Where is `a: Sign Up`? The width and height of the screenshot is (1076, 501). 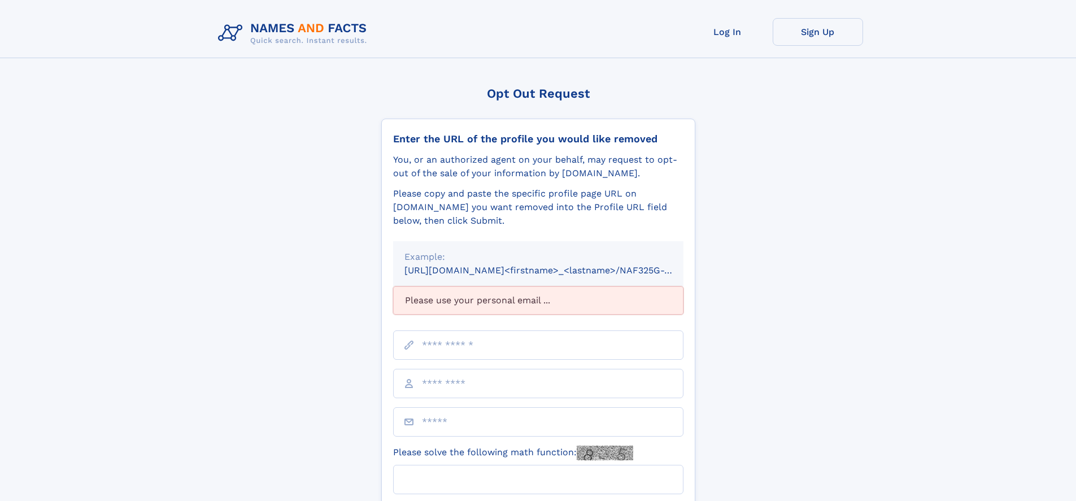
a: Sign Up is located at coordinates (818, 32).